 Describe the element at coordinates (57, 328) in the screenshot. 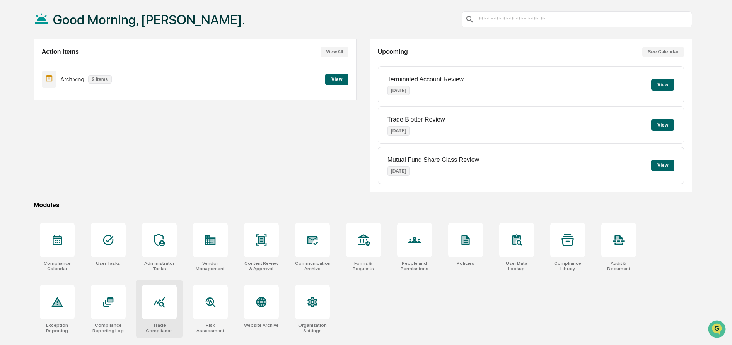

I see `div: Exception Reporting` at that location.